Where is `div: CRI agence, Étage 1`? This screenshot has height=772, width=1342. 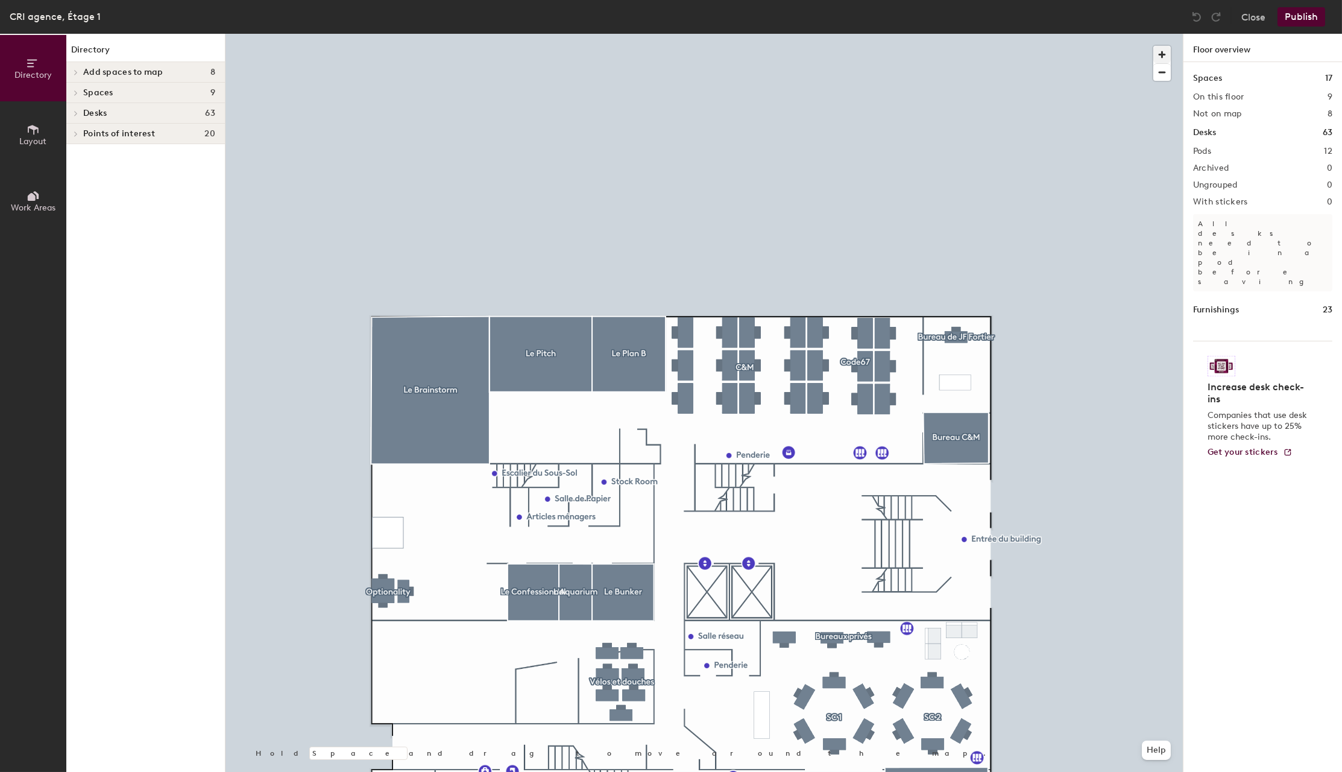
div: CRI agence, Étage 1 is located at coordinates (55, 16).